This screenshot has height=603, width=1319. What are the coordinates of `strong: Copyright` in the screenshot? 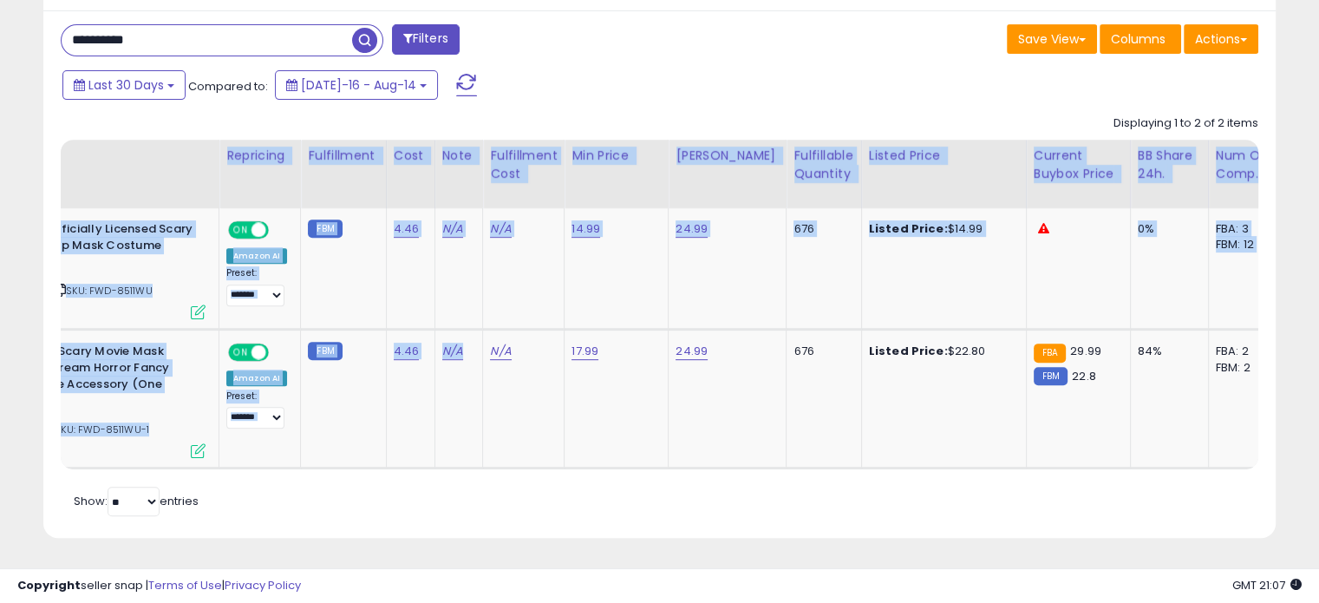 It's located at (49, 585).